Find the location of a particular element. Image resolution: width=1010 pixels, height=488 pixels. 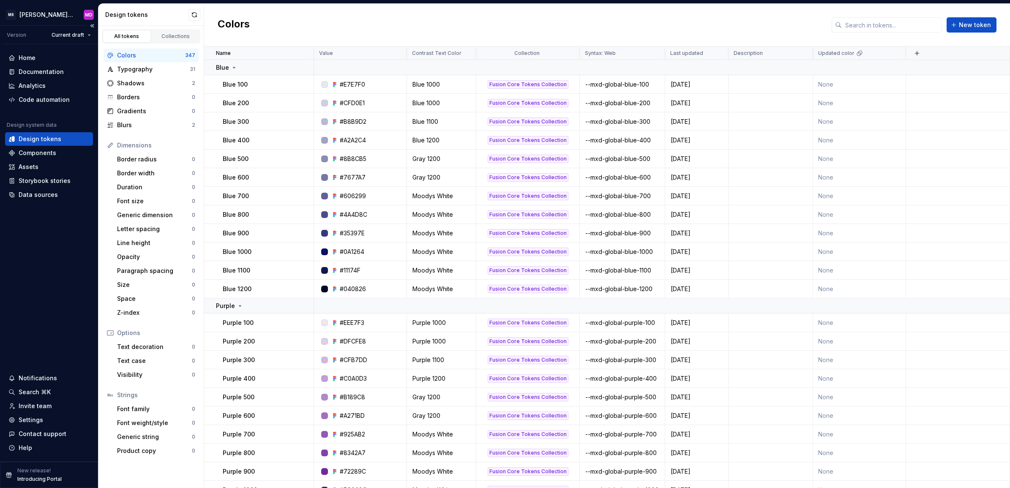

p: Blue 1200 is located at coordinates (237, 289).